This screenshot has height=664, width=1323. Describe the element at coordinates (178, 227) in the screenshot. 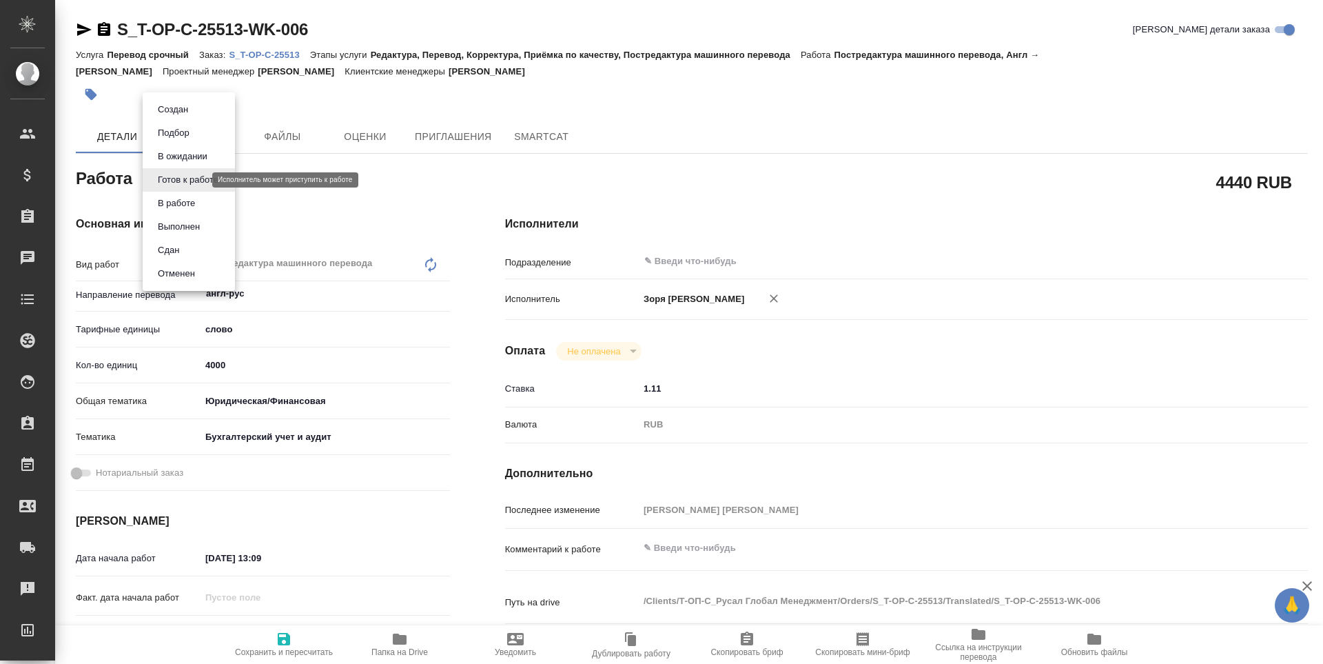

I see `button: Выполнен` at that location.